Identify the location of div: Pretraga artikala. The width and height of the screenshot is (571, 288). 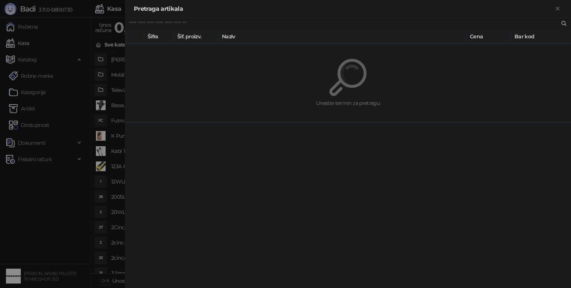
(343, 9).